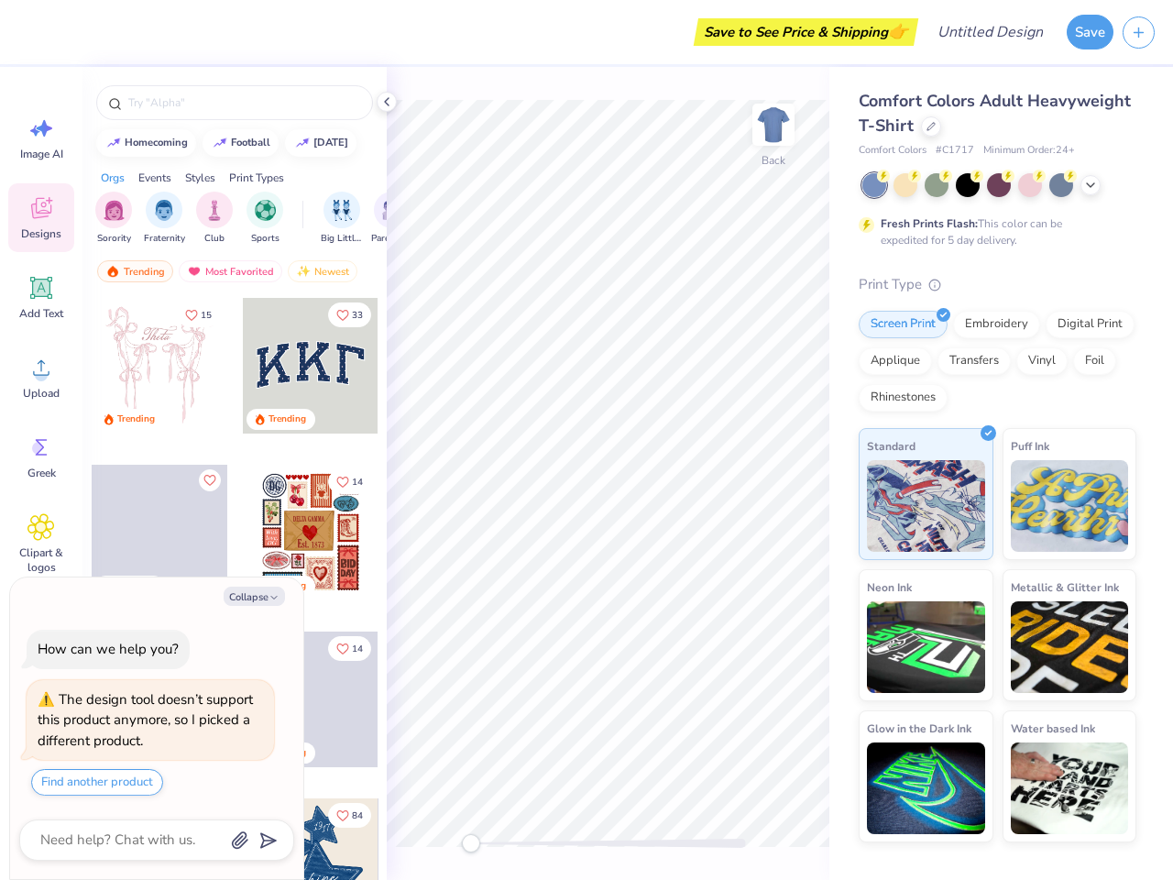  Describe the element at coordinates (113, 271) in the screenshot. I see `img: trending.gif` at that location.